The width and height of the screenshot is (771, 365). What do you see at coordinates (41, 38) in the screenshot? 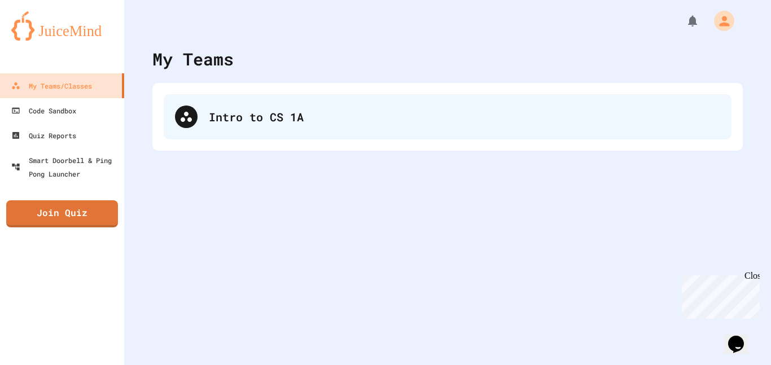
I see `div: Chat with us now!Close` at bounding box center [41, 38].